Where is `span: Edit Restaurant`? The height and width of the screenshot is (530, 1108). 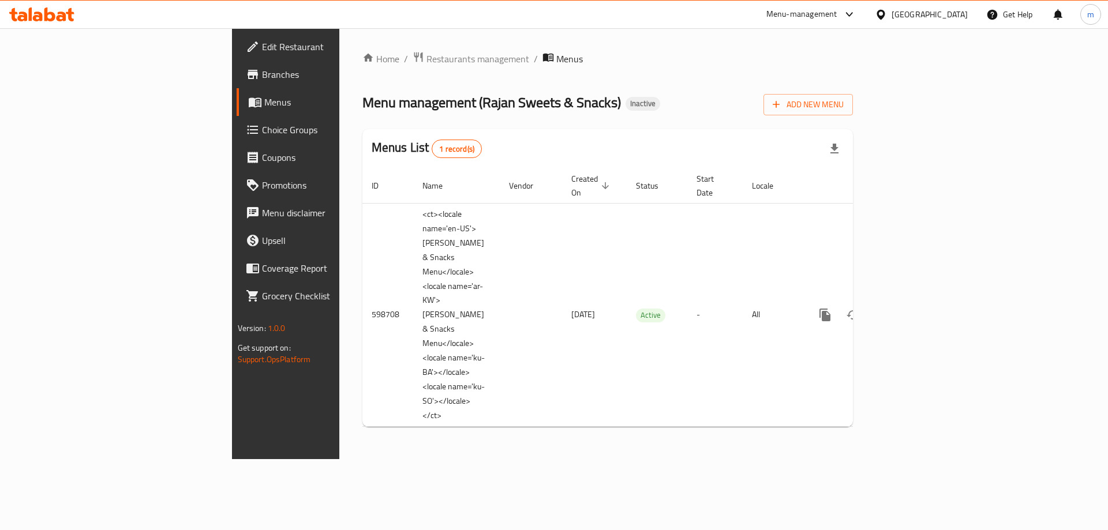 span: Edit Restaurant is located at coordinates (335, 47).